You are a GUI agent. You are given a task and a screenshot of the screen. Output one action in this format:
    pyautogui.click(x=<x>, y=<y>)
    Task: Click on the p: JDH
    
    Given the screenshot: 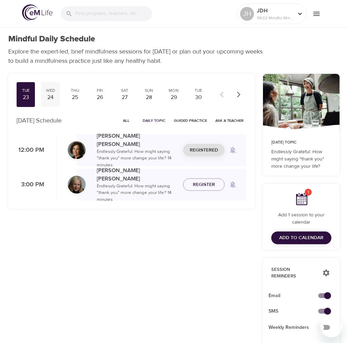 What is the action you would take?
    pyautogui.click(x=275, y=11)
    